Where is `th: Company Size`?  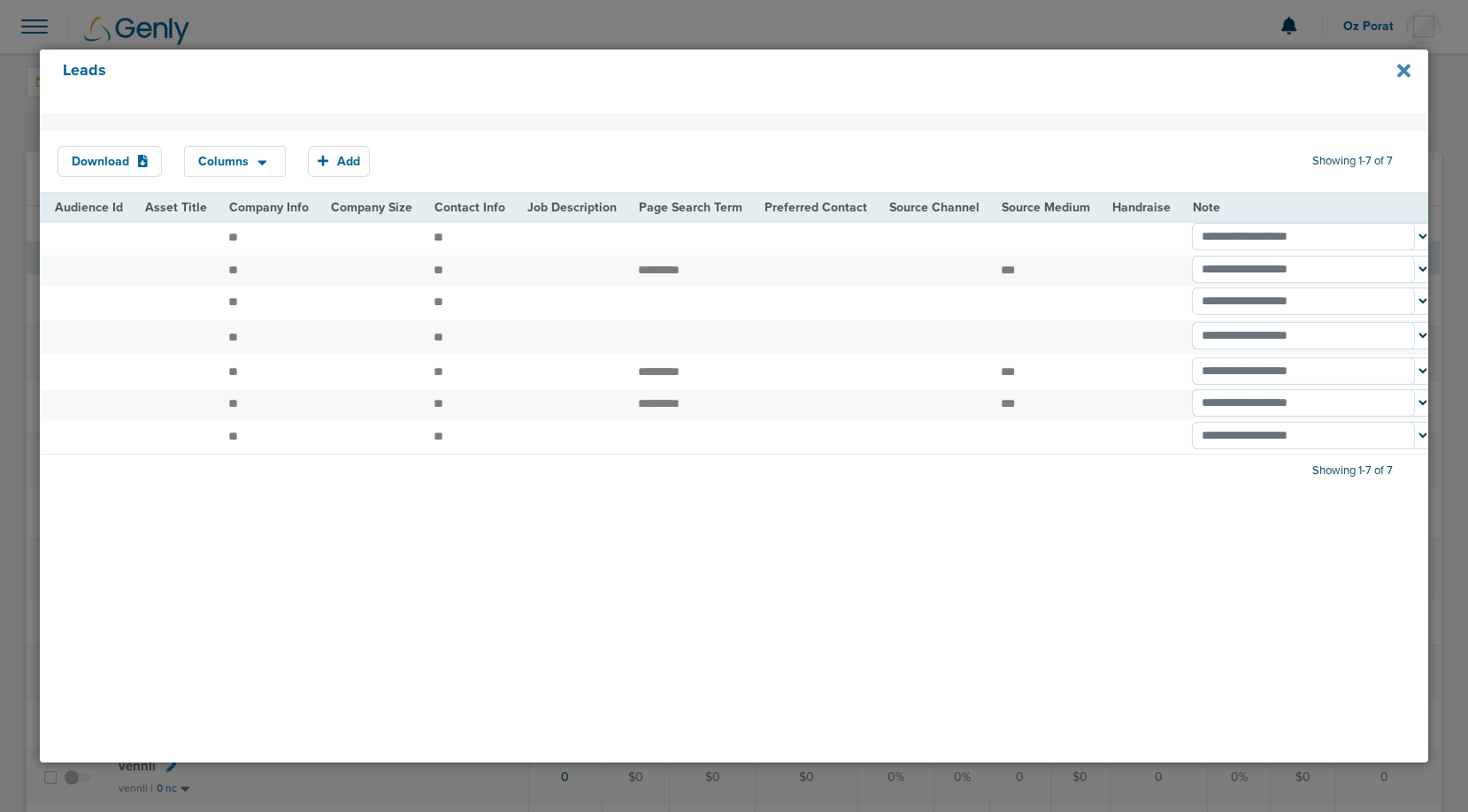
th: Company Size is located at coordinates (371, 207).